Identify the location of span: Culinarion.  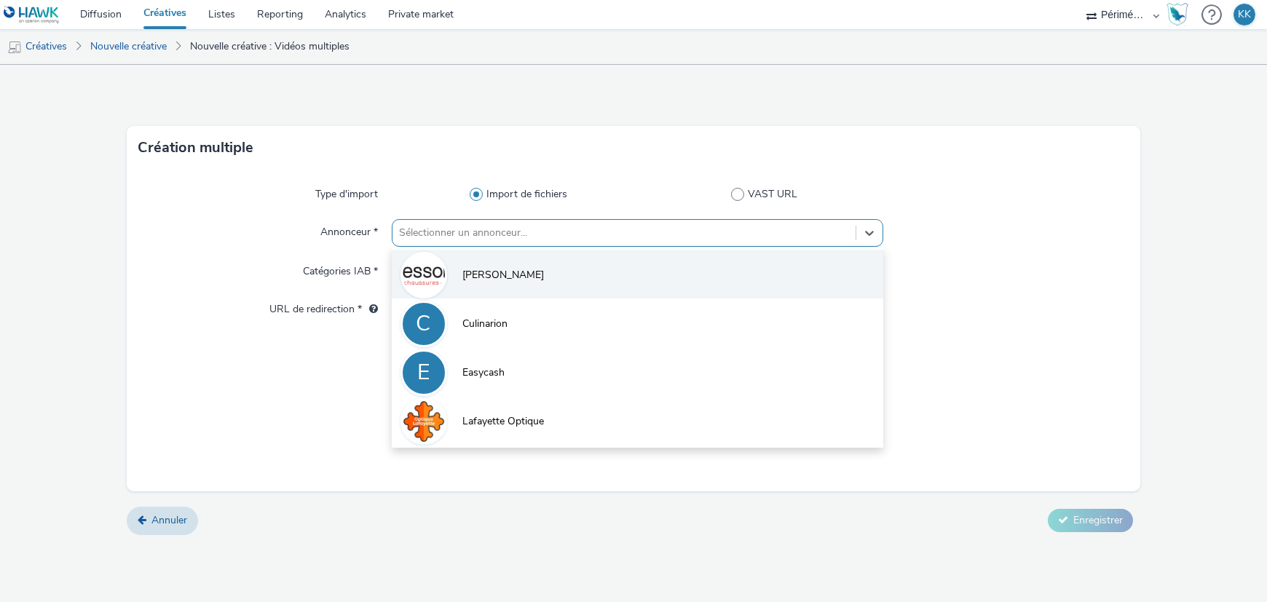
(486, 324).